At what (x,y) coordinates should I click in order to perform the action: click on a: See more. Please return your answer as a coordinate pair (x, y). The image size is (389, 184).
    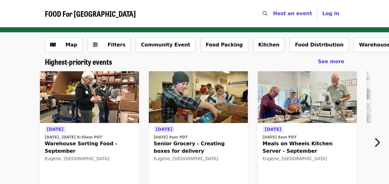
    Looking at the image, I should click on (331, 62).